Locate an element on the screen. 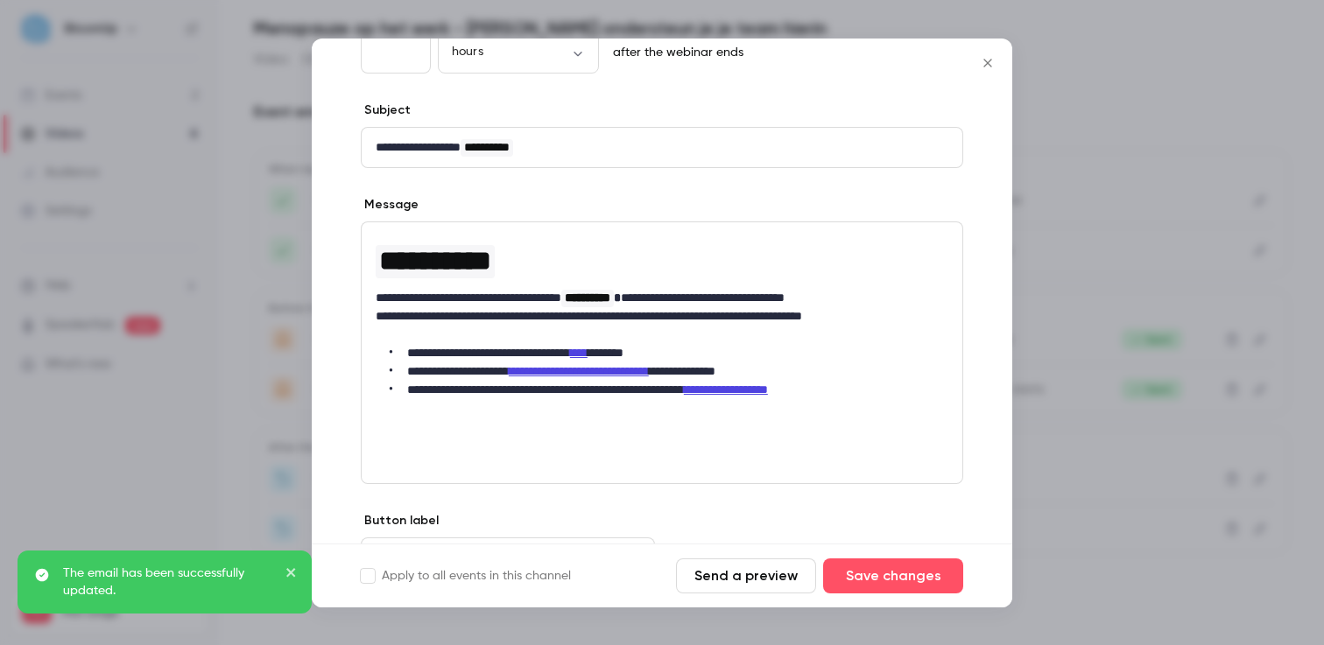  p: The email has been successfully updated. is located at coordinates (168, 582).